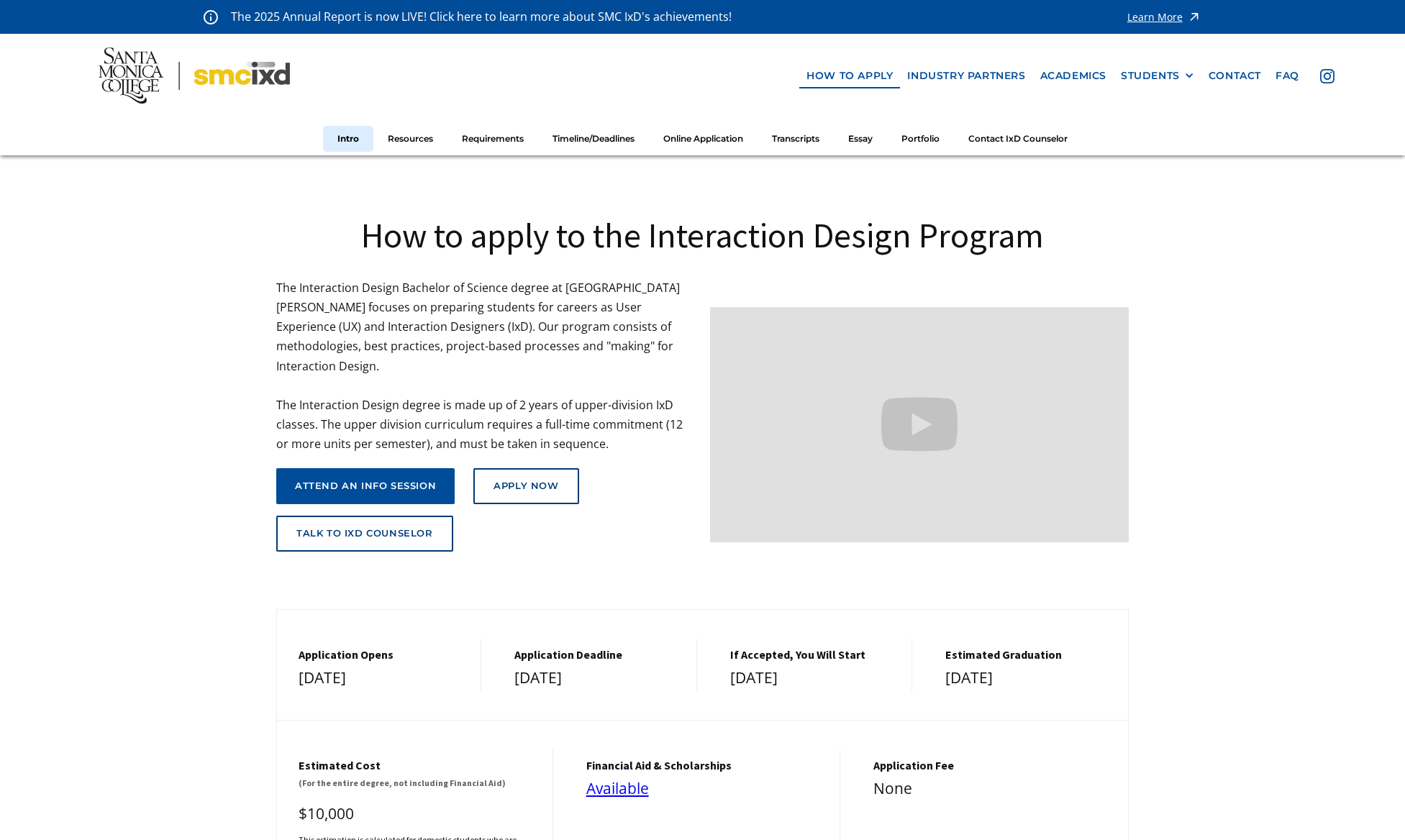  Describe the element at coordinates (418, 782) in the screenshot. I see `h6: (For the entire degree, not including Financial Aid)` at that location.